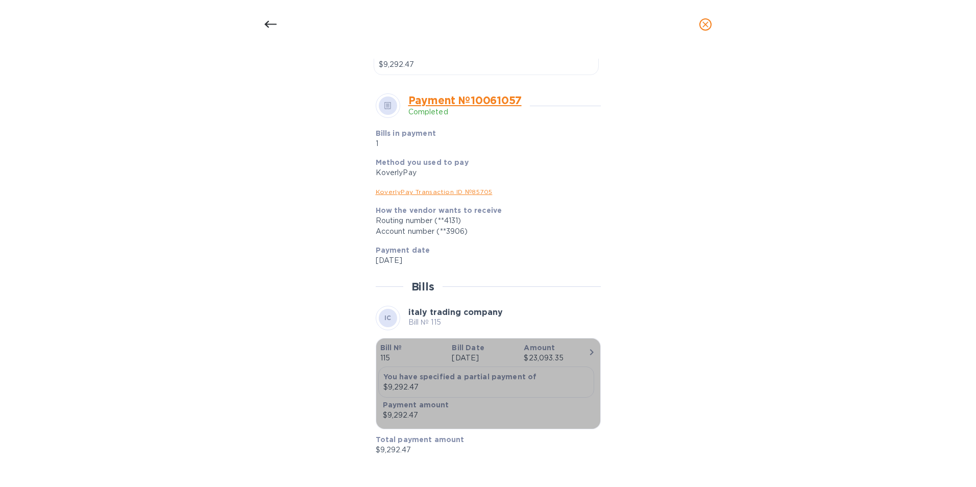  What do you see at coordinates (388, 318) in the screenshot?
I see `b: IC` at bounding box center [388, 318].